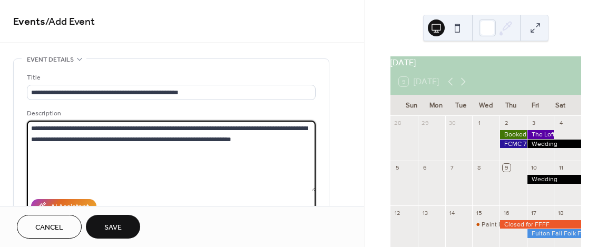 This screenshot has width=607, height=247. Describe the element at coordinates (425, 168) in the screenshot. I see `div: 6` at that location.